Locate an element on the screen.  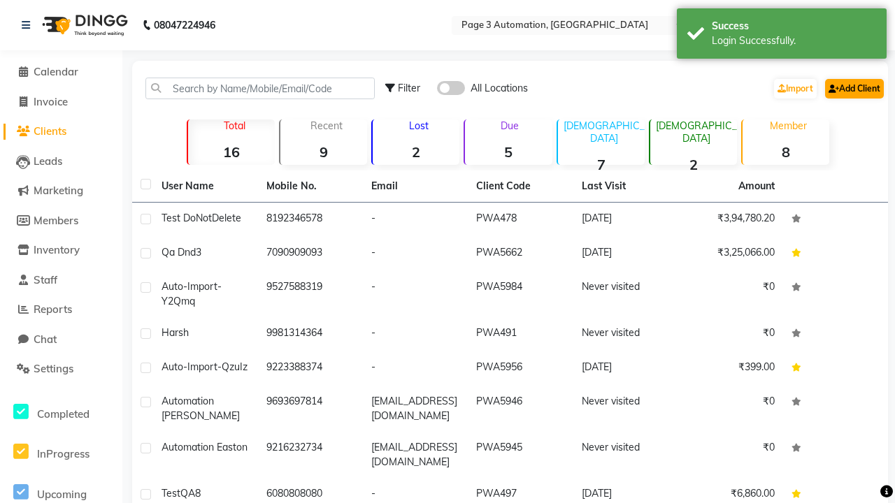
td: PWA478 is located at coordinates (520, 219).